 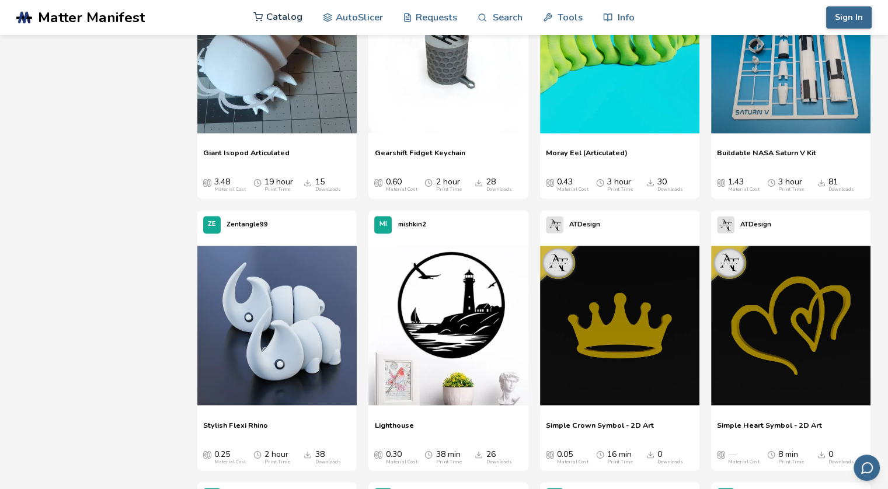 What do you see at coordinates (767, 157) in the screenshot?
I see `a: Buildable NASA Saturn V Kit` at bounding box center [767, 157].